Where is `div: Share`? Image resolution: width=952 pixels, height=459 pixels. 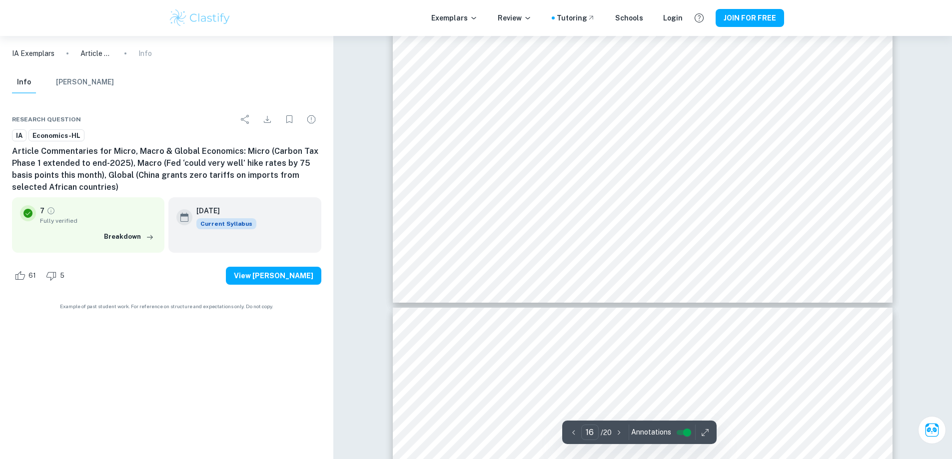
div: Share is located at coordinates (245, 119).